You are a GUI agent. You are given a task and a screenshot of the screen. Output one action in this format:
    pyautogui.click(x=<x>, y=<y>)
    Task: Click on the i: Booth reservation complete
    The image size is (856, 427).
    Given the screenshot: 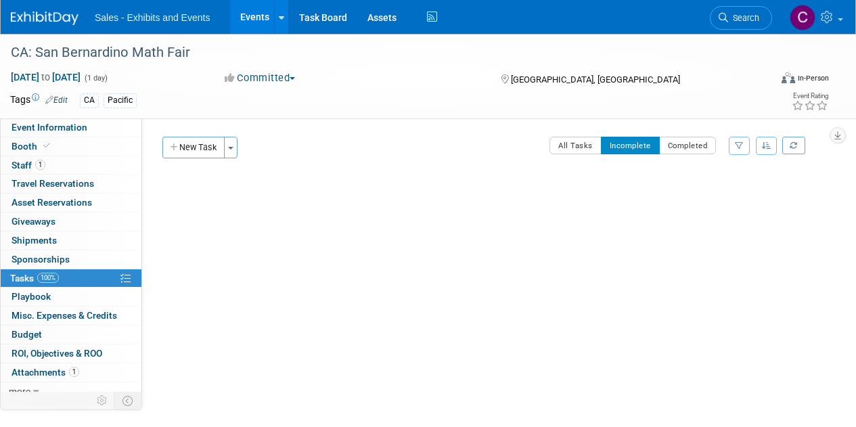 What is the action you would take?
    pyautogui.click(x=47, y=145)
    